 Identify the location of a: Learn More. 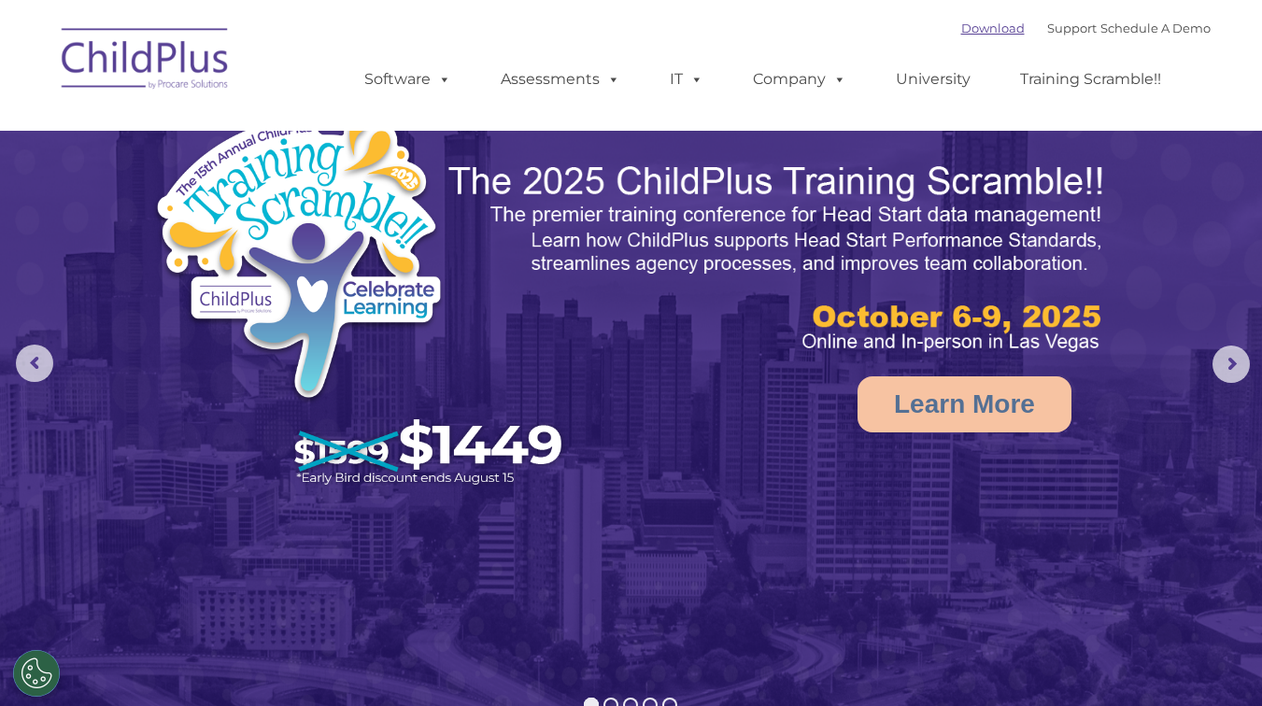
(964, 404).